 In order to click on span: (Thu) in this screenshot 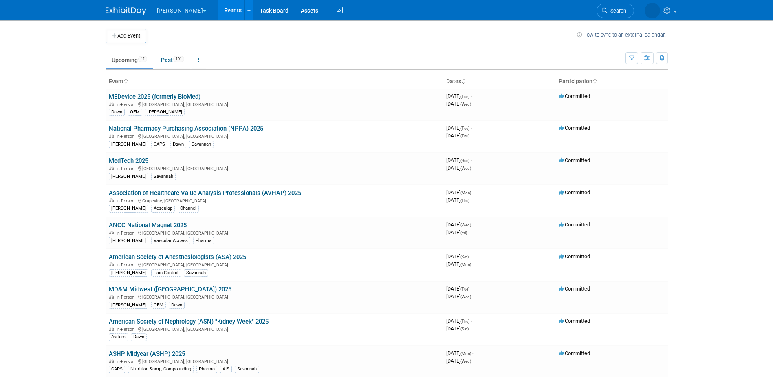, I will do `click(465, 200)`.